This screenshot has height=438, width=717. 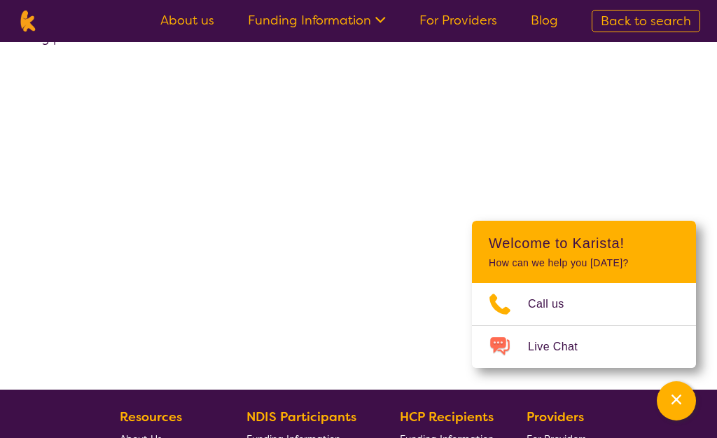 I want to click on div: Channel Menu, so click(x=584, y=294).